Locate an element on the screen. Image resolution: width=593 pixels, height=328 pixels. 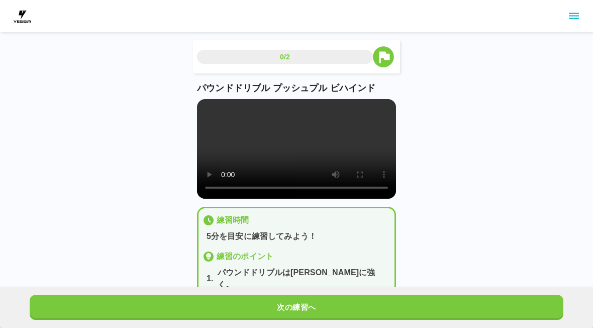
button: sidemenu is located at coordinates (574, 16).